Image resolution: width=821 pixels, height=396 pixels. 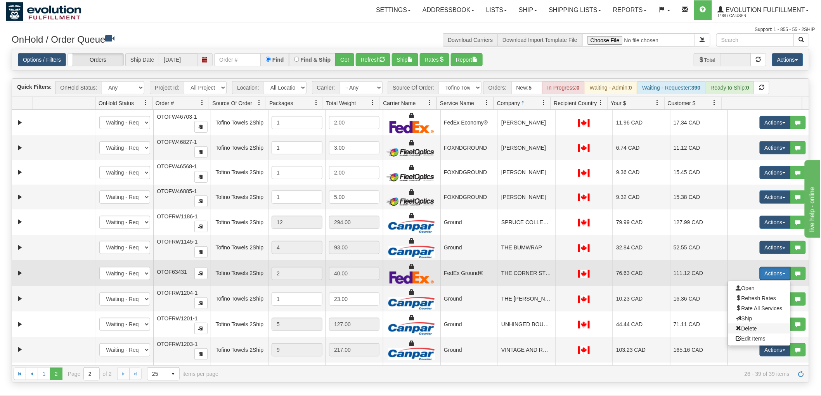 I want to click on span: Project Id:, so click(x=167, y=88).